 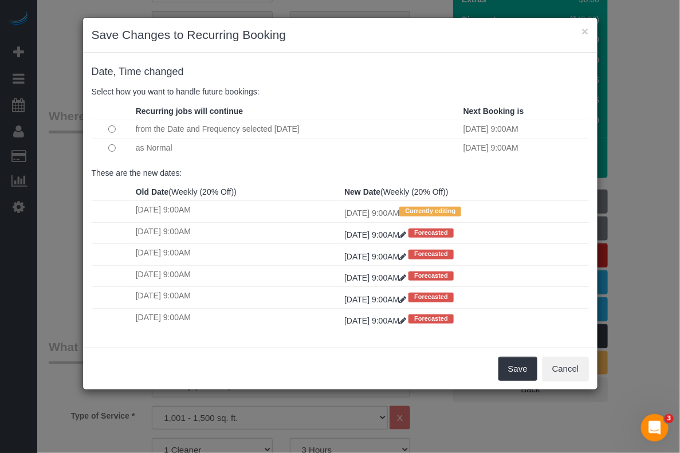 I want to click on strong: New Date, so click(x=362, y=192).